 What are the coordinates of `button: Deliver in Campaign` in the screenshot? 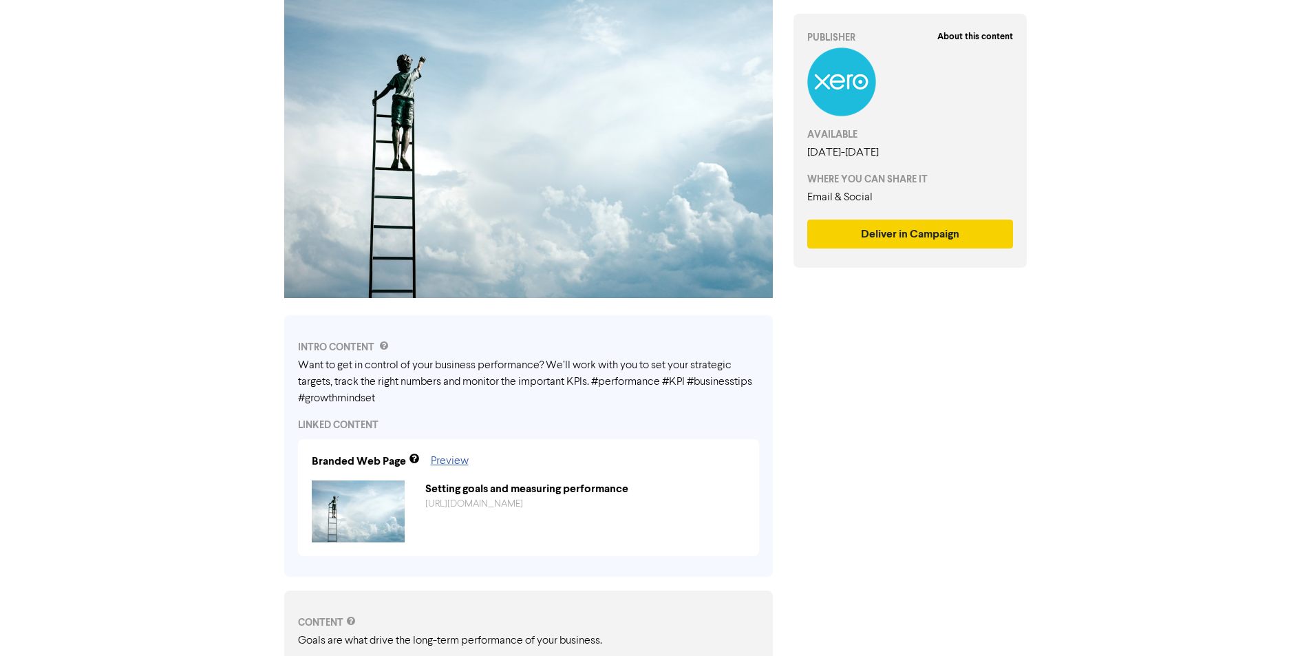 It's located at (911, 234).